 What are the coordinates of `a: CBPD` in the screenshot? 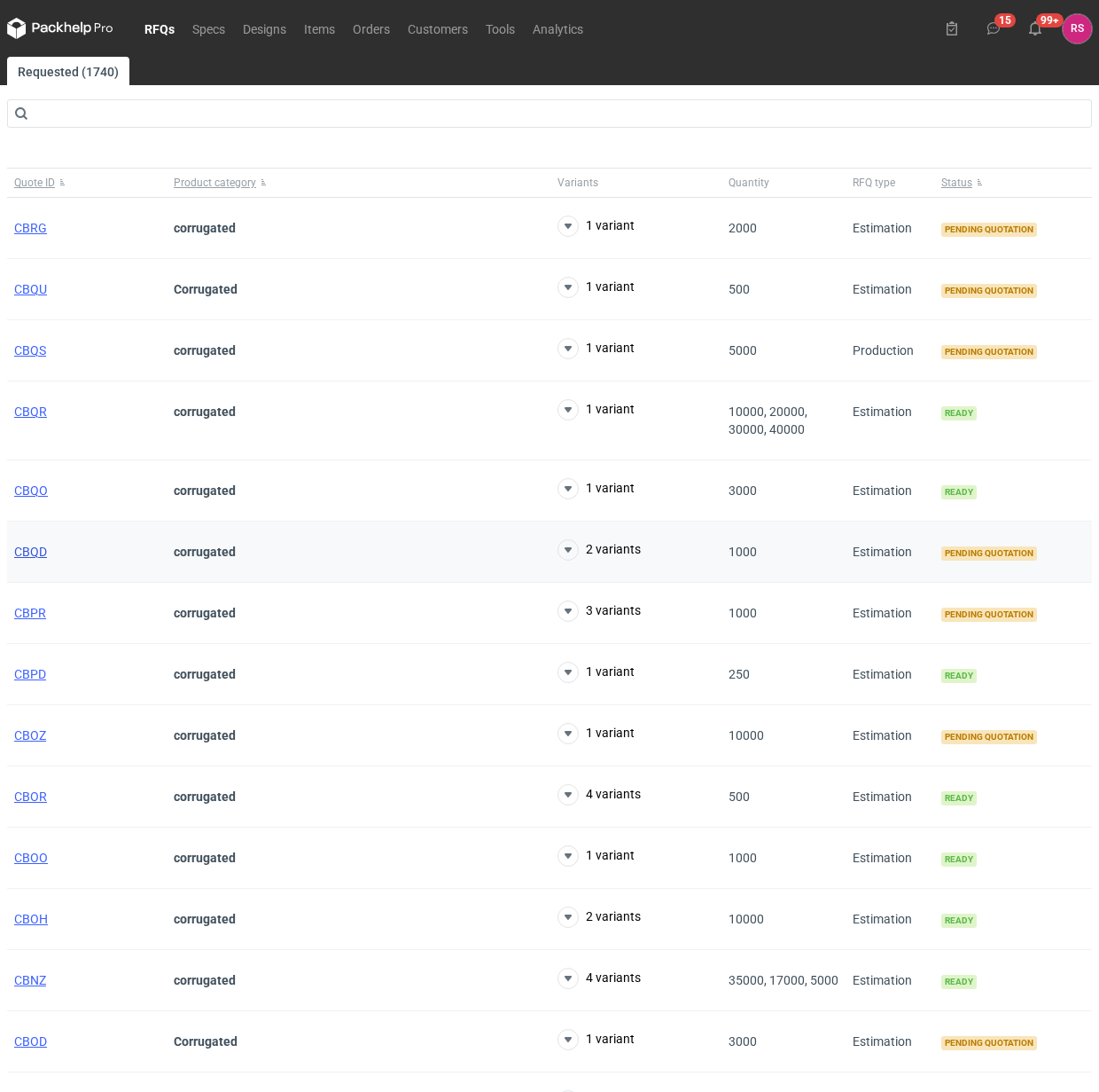 It's located at (30, 674).